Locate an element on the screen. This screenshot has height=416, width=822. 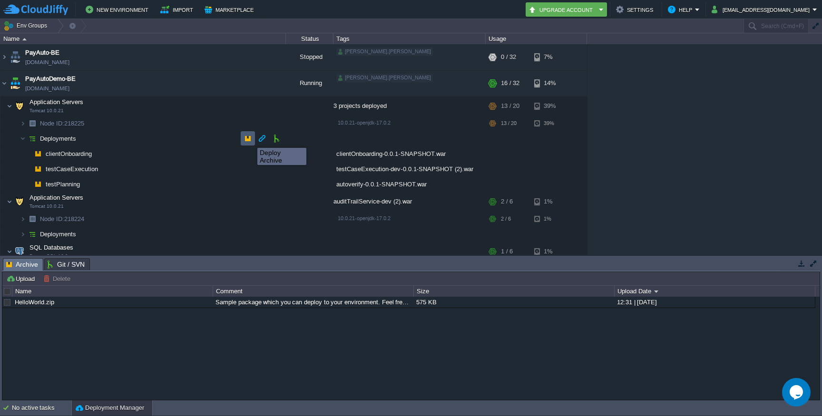
div: testCaseExecution-dev-0.0.1-SNAPSHOT (2).war is located at coordinates (410, 169).